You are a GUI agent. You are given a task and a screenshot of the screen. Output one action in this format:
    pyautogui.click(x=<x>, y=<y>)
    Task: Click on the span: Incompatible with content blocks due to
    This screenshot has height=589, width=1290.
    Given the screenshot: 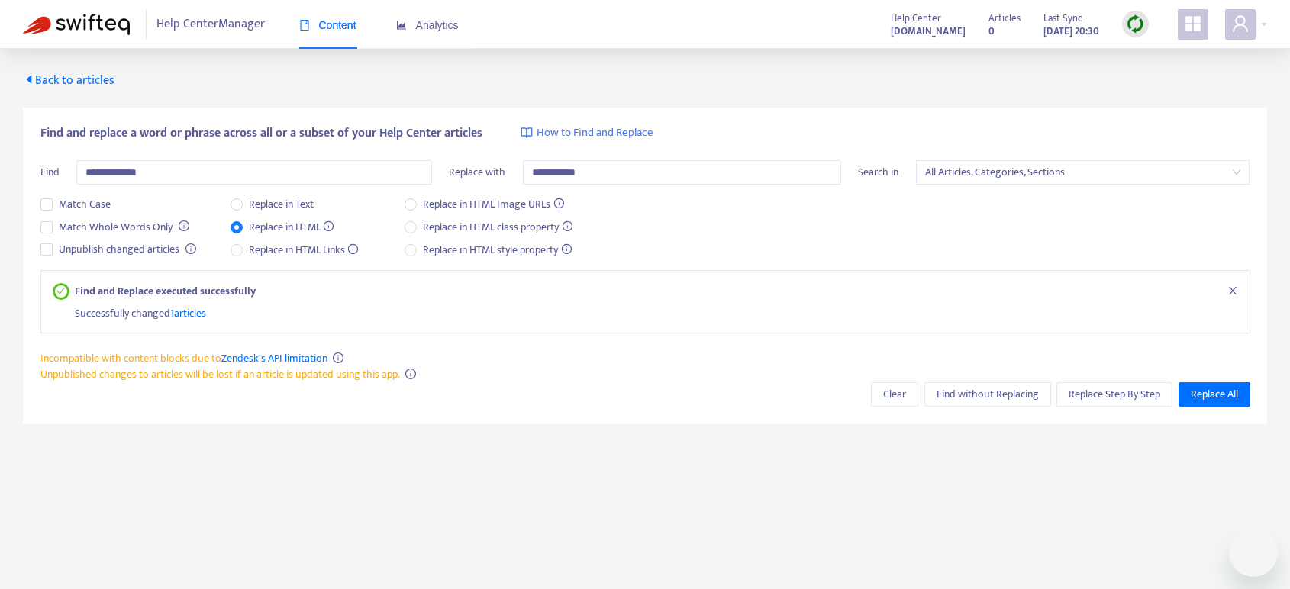 What is the action you would take?
    pyautogui.click(x=184, y=358)
    